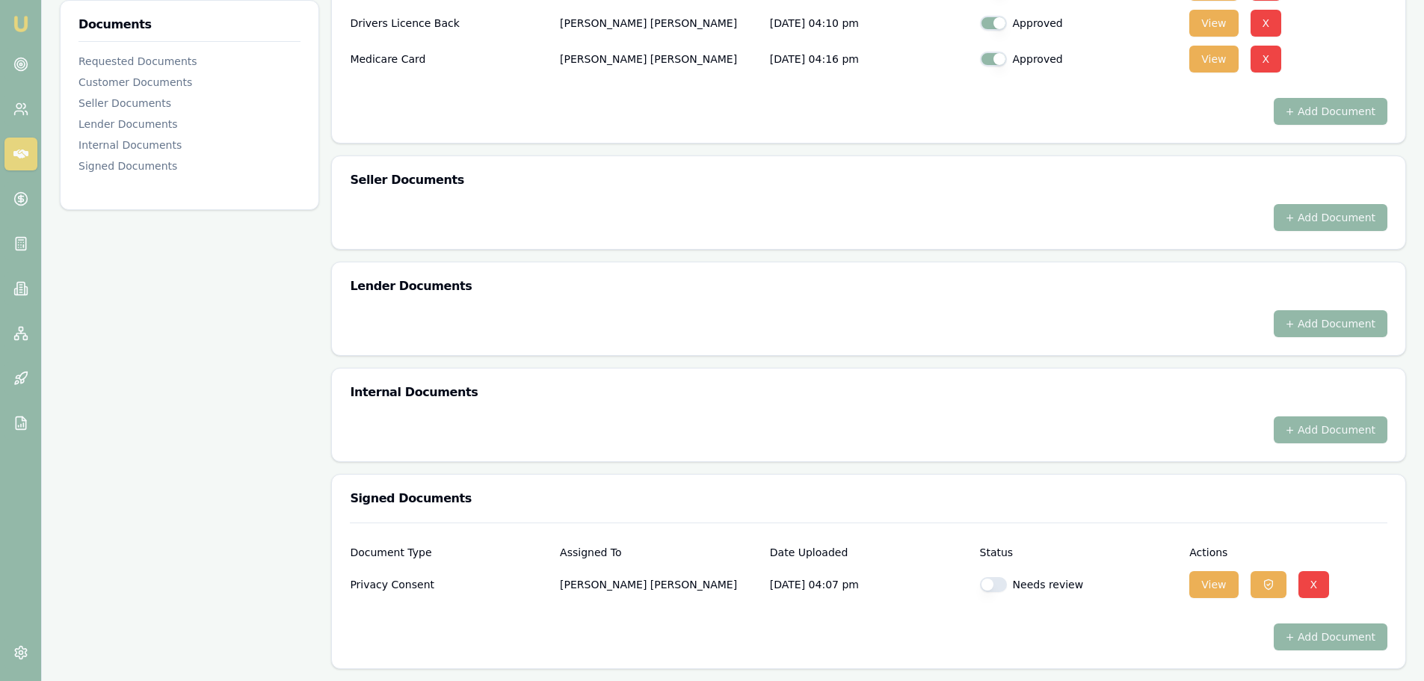 The height and width of the screenshot is (681, 1424). Describe the element at coordinates (1078, 584) in the screenshot. I see `div: Needs review` at that location.